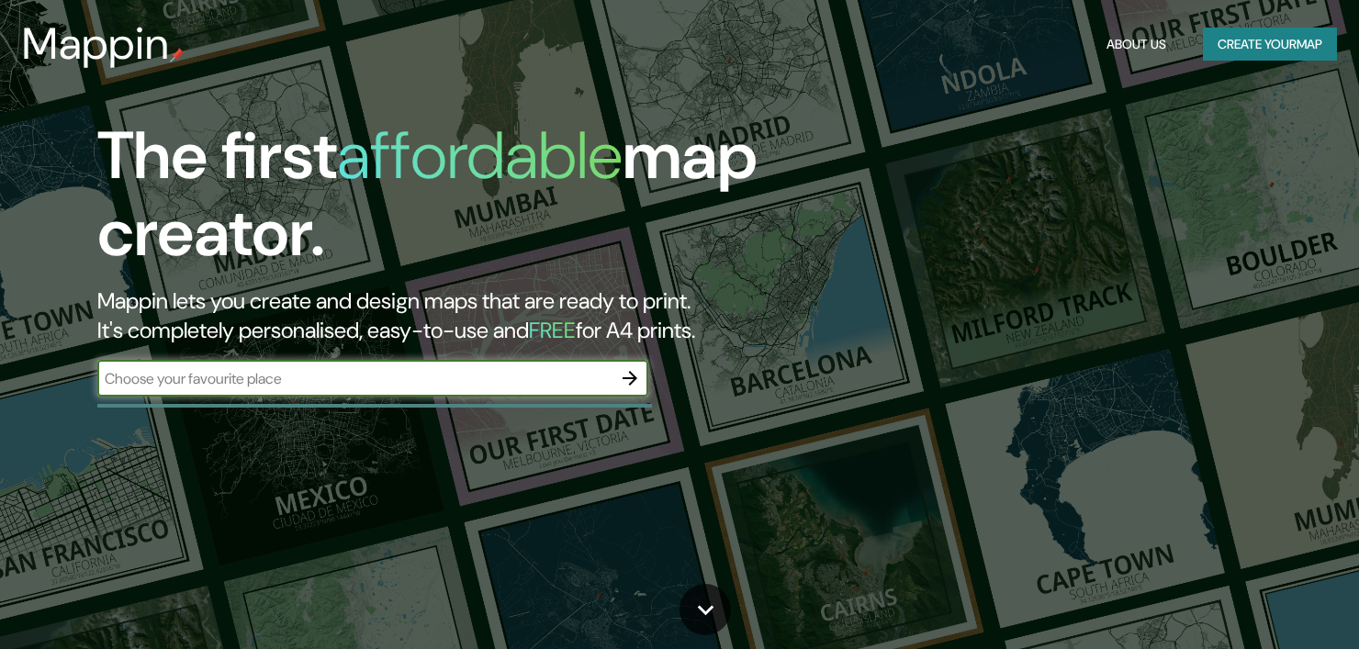  I want to click on button: About Us, so click(1135, 44).